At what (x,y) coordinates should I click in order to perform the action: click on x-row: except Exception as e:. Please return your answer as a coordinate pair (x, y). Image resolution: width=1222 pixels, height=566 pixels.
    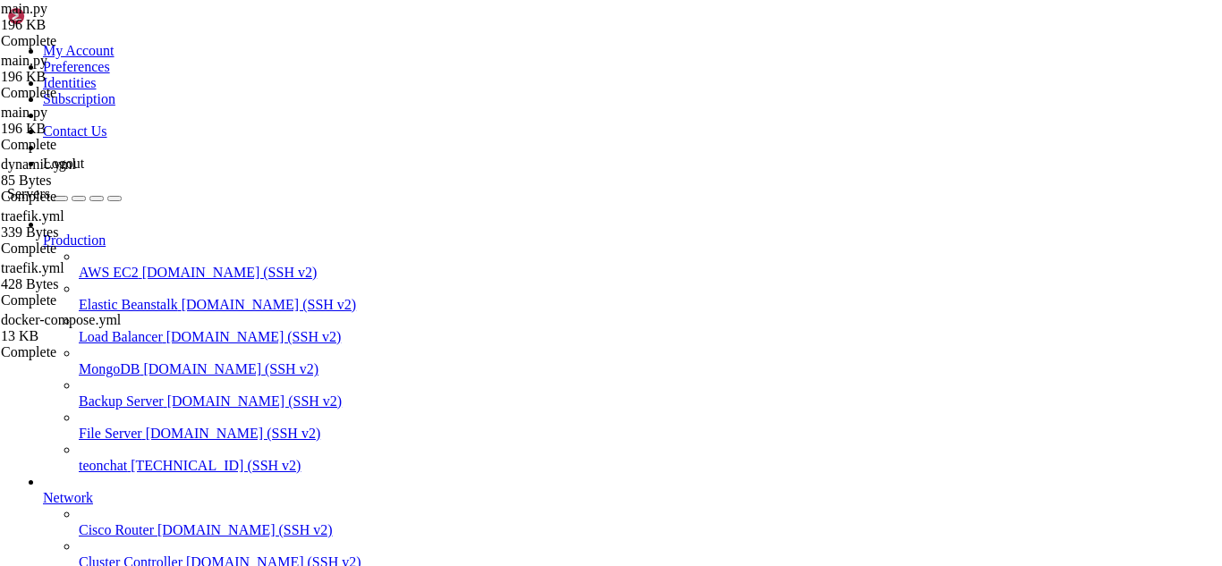
    Looking at the image, I should click on (498, 164).